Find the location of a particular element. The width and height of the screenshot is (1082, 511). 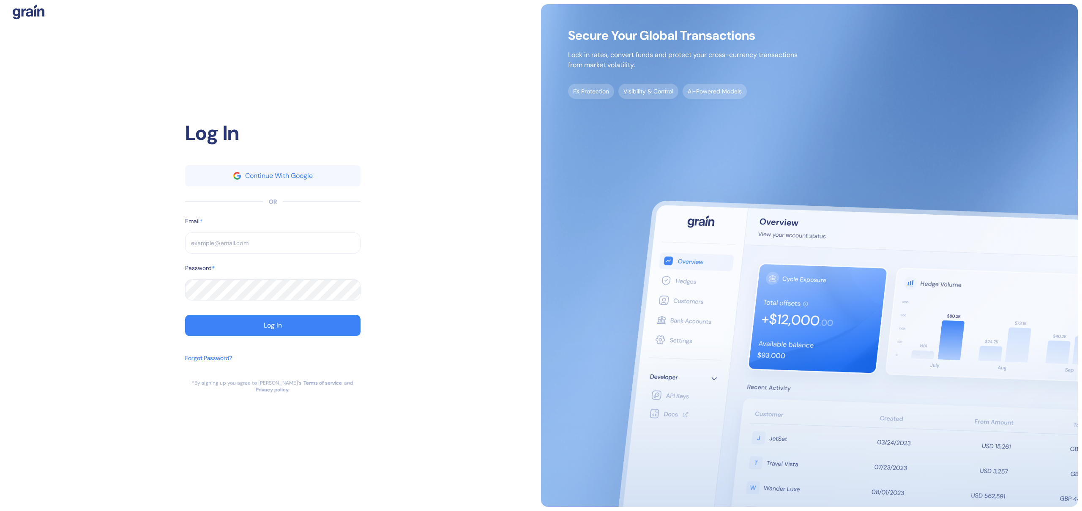

p: Lock in rates, convert funds and protect your cross-currency transactions from market volatility. is located at coordinates (682, 60).